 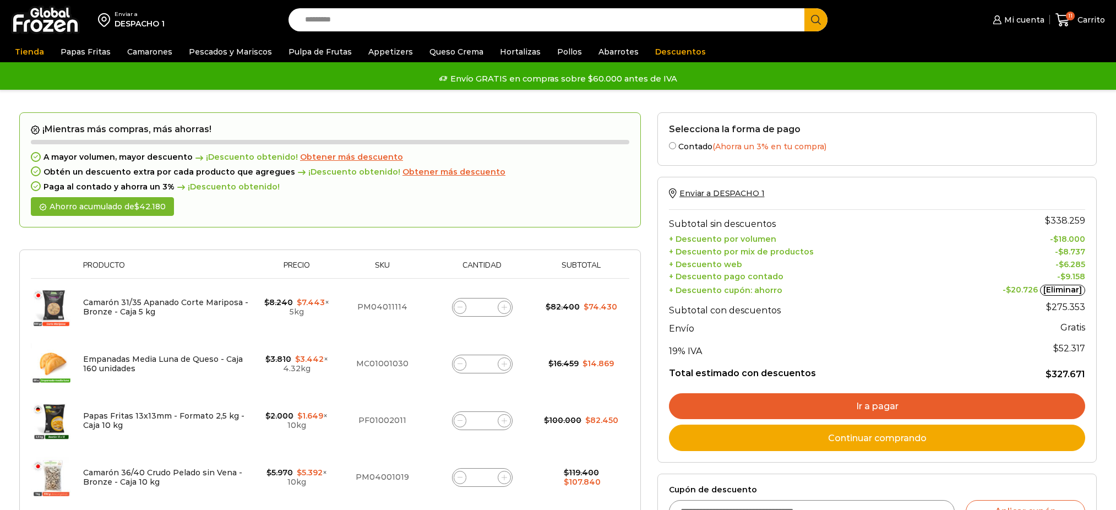 What do you see at coordinates (804, 221) in the screenshot?
I see `th: Subtotal sin descuentos` at bounding box center [804, 221].